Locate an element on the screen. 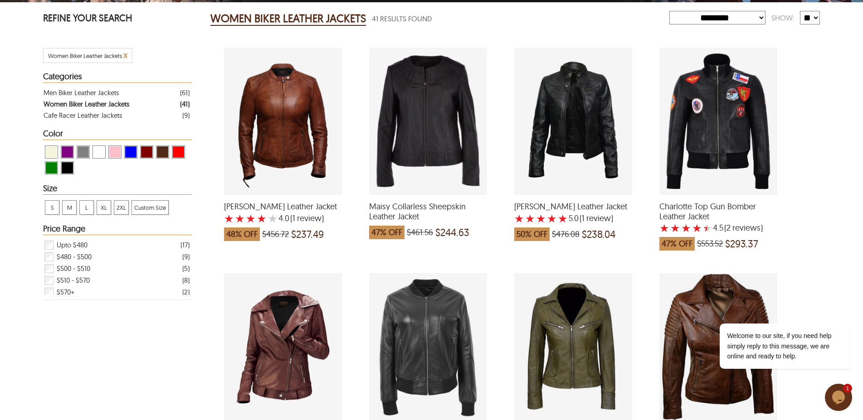 The width and height of the screenshot is (863, 420). div: ( 41 ) is located at coordinates (185, 104).